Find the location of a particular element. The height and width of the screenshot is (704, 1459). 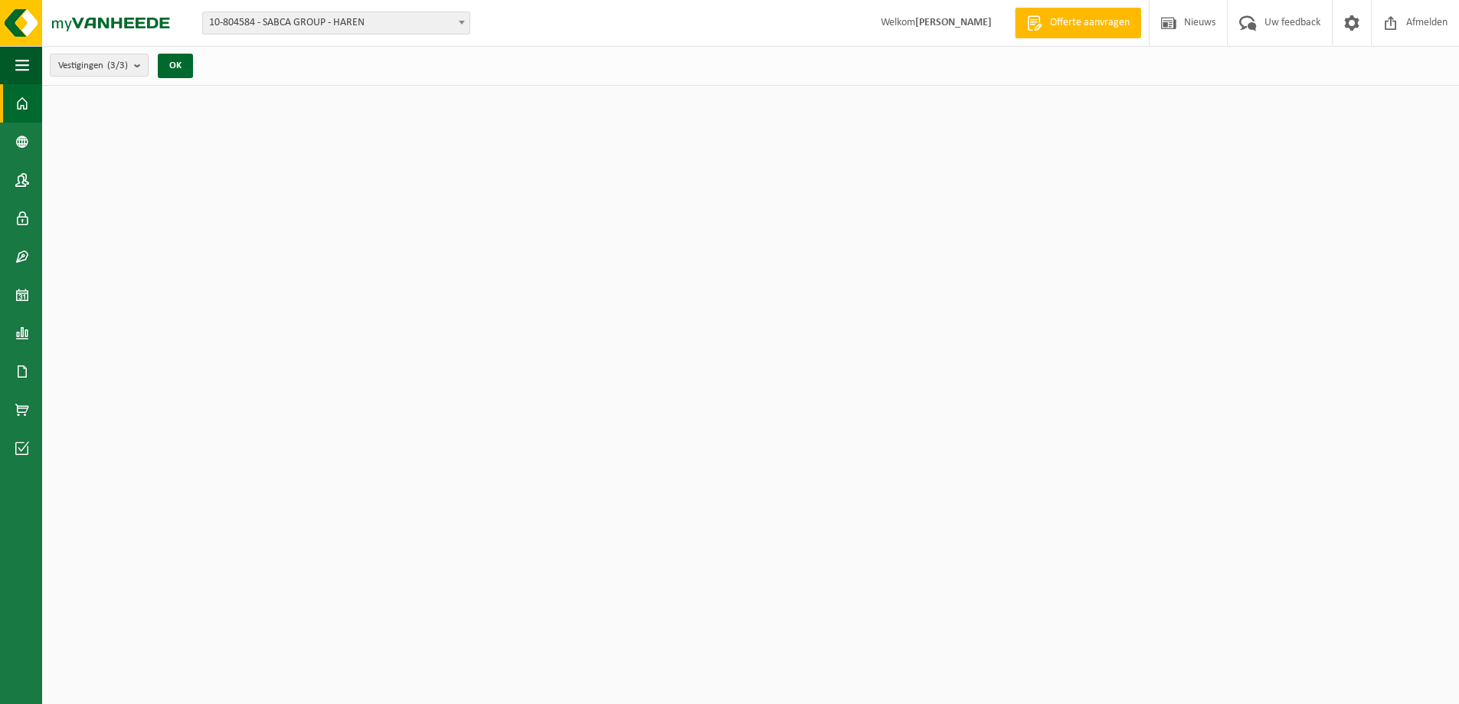

button: OK is located at coordinates (175, 66).